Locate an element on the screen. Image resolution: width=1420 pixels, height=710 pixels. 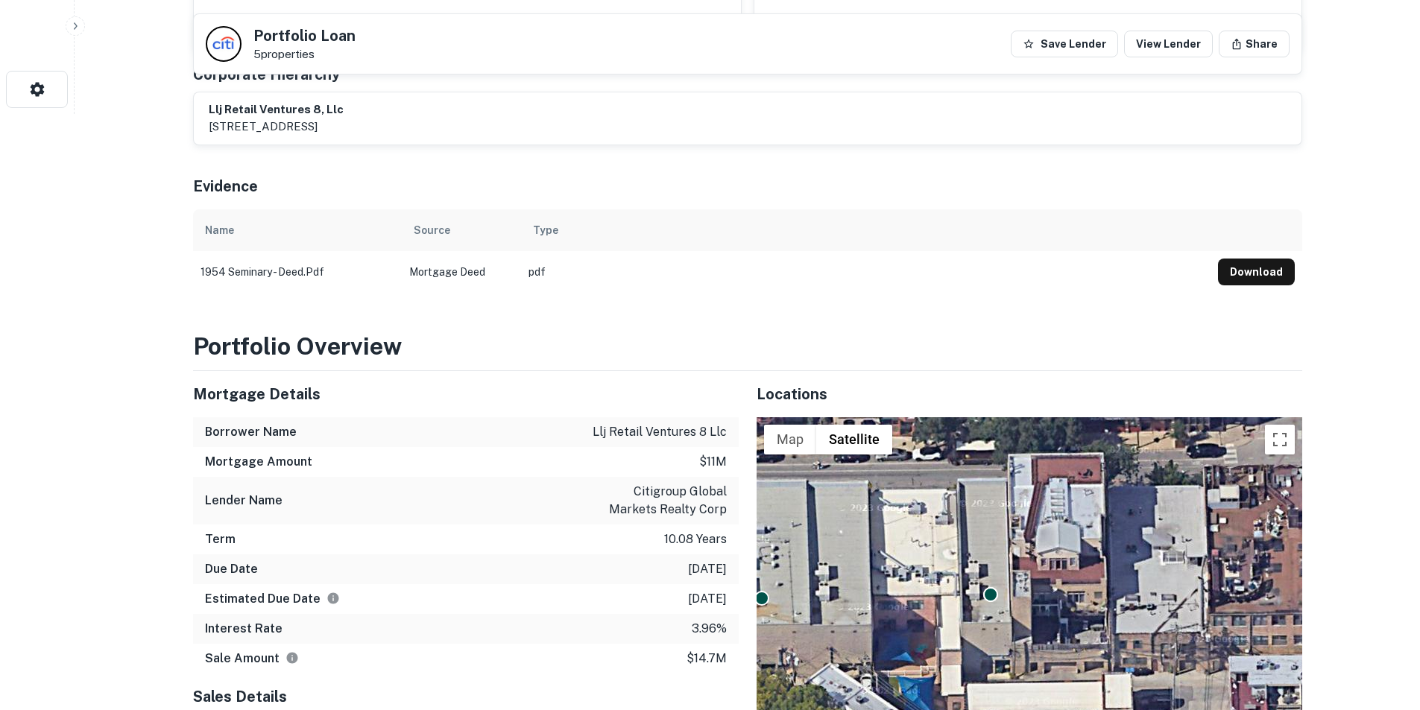
p: $11m is located at coordinates (712, 462).